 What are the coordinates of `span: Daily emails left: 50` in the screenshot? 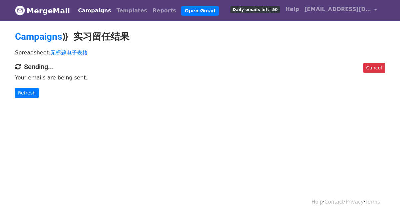 It's located at (255, 10).